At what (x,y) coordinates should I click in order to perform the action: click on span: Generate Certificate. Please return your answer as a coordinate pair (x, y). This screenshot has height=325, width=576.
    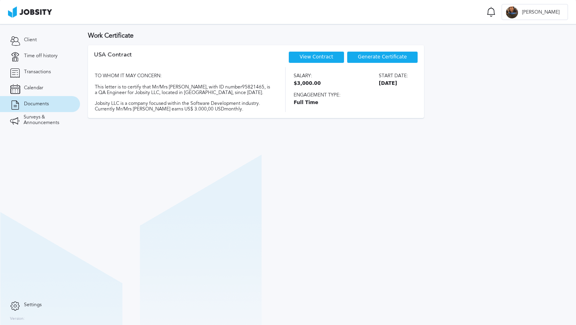
    Looking at the image, I should click on (383, 57).